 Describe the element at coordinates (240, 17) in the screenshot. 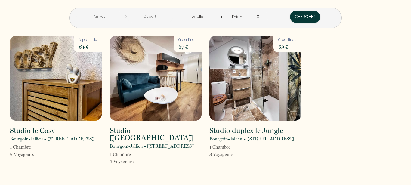

I see `div: Enfants` at that location.